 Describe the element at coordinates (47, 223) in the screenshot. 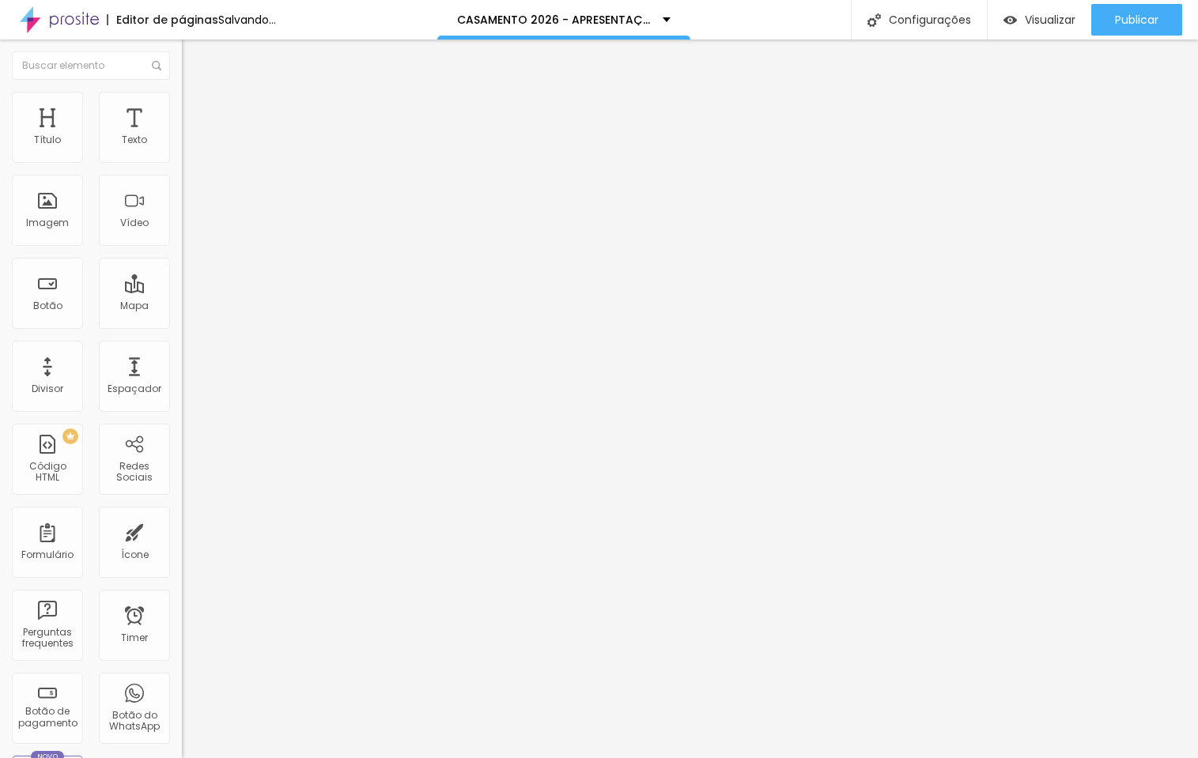

I see `div: Imagem` at that location.